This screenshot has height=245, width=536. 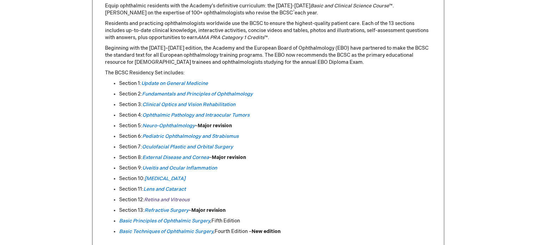 What do you see at coordinates (168, 125) in the screenshot?
I see `a: Neuro-Ophthalmology` at bounding box center [168, 125].